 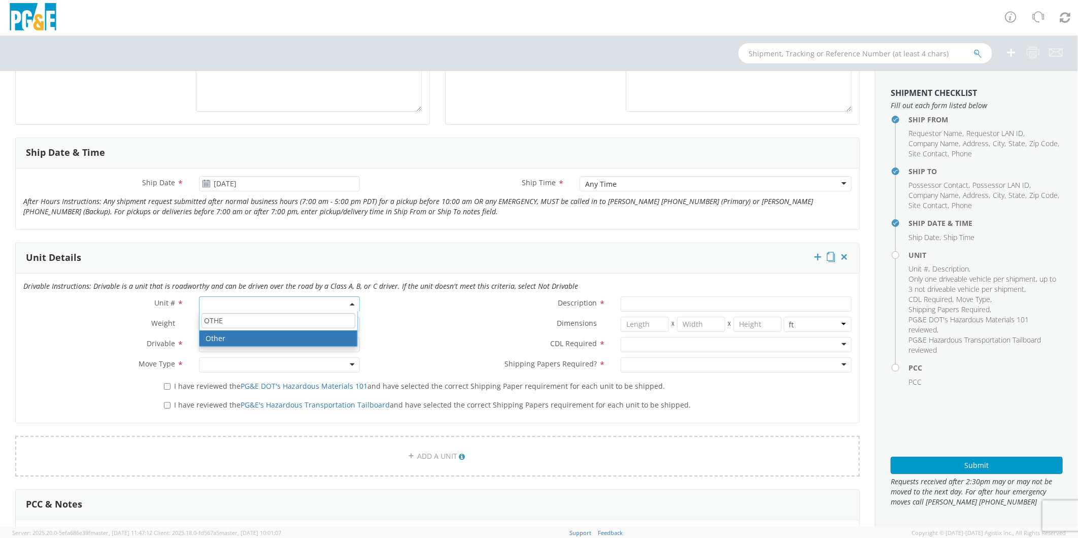 What do you see at coordinates (217, 532) in the screenshot?
I see `span: Client: 2025.18.0-fd567a5` at bounding box center [217, 532].